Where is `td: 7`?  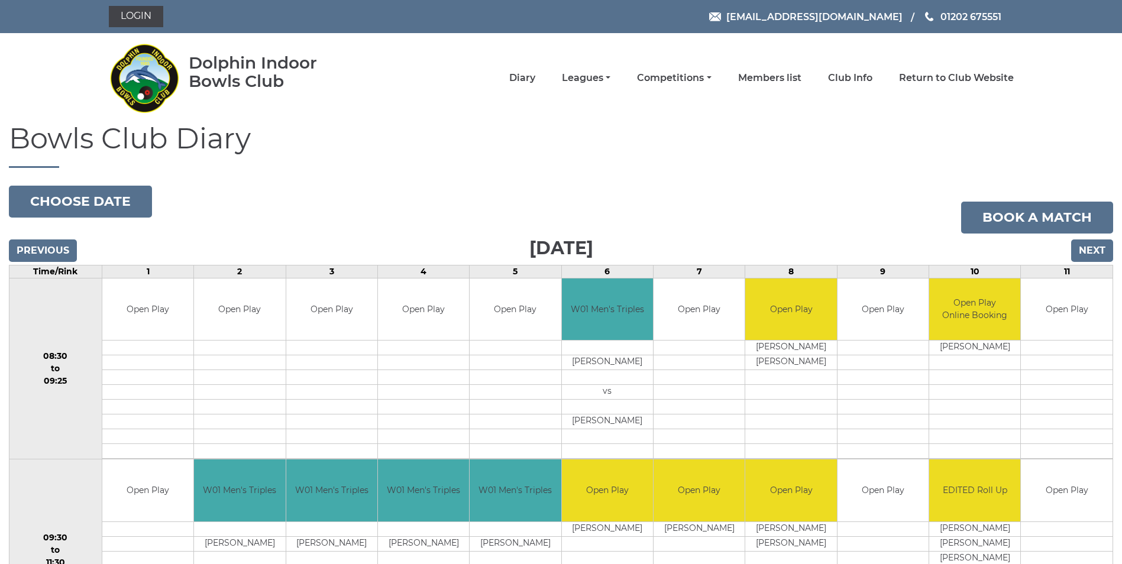
td: 7 is located at coordinates (699, 271).